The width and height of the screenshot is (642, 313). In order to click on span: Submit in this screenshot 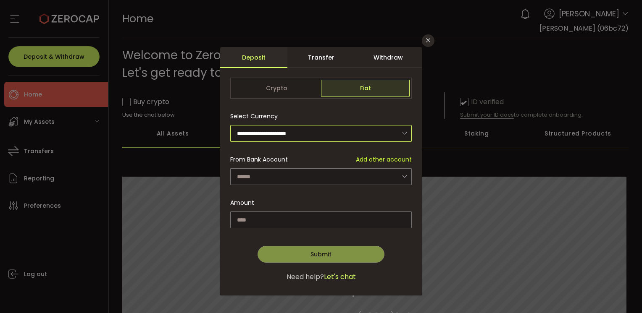, I will do `click(321, 254)`.